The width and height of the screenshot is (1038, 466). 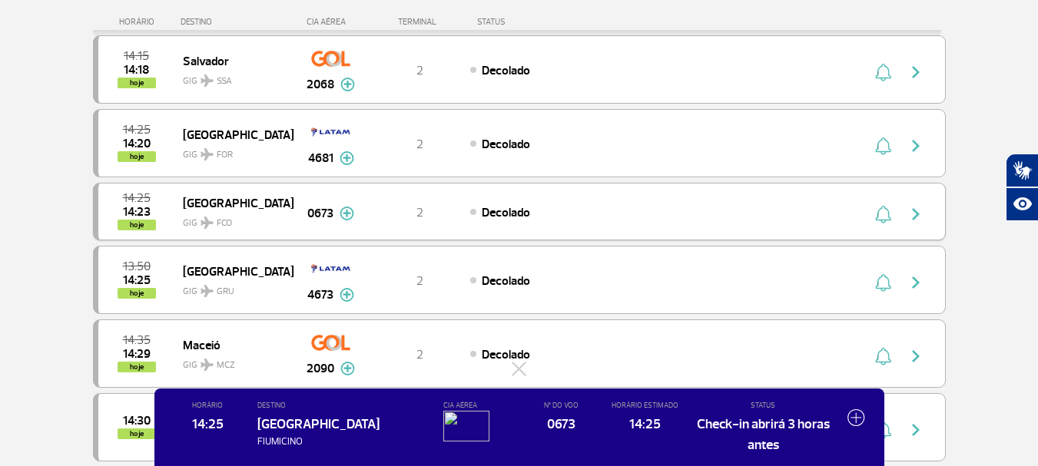 What do you see at coordinates (331, 22) in the screenshot?
I see `div: CIA AÉREA` at bounding box center [331, 22].